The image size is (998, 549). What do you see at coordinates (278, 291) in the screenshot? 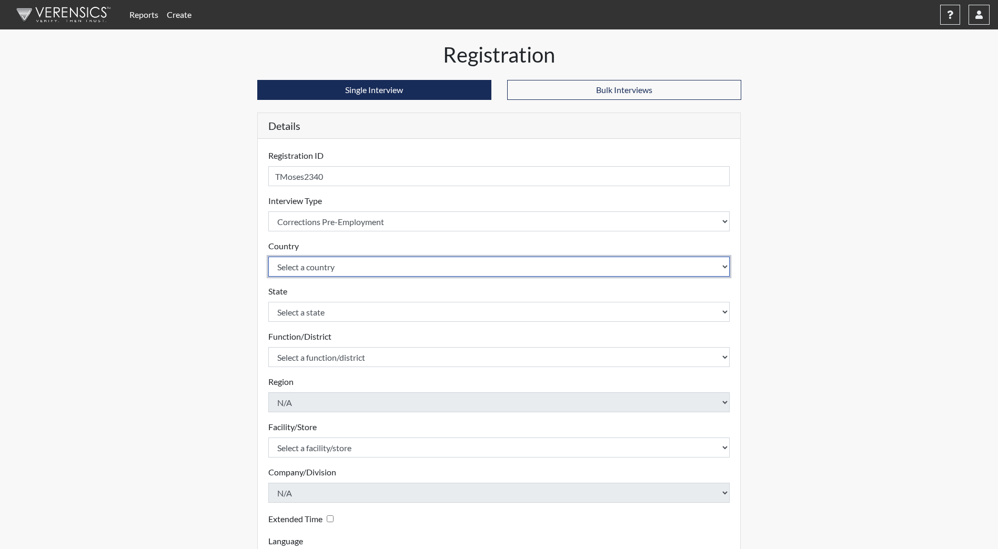
I see `label: State` at bounding box center [278, 291].